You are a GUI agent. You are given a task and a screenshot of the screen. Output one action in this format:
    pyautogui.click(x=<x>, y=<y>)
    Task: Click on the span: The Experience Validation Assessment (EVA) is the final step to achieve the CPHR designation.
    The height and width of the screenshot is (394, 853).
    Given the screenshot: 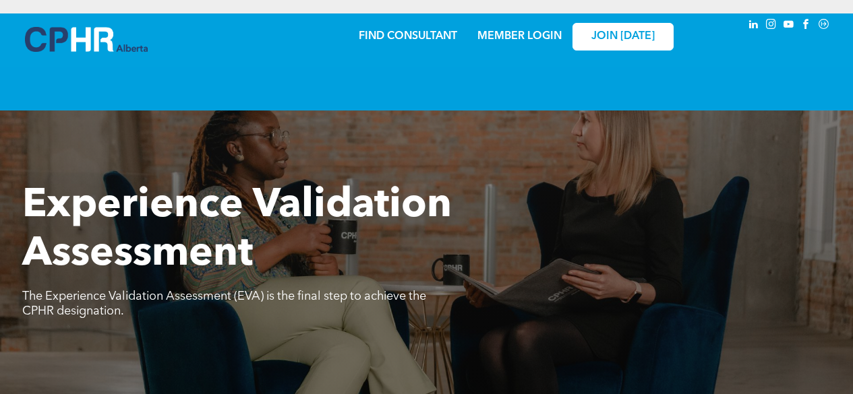 What is the action you would take?
    pyautogui.click(x=224, y=304)
    